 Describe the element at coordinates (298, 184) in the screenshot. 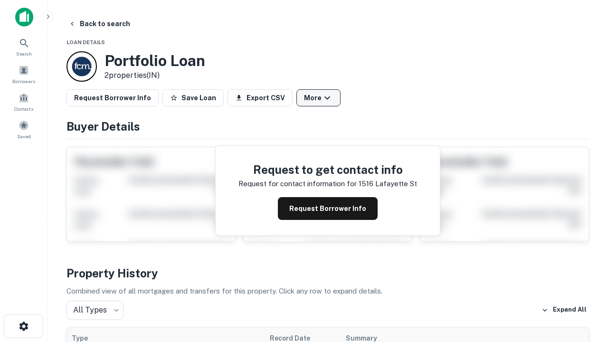

I see `p: Request for contact information for` at that location.